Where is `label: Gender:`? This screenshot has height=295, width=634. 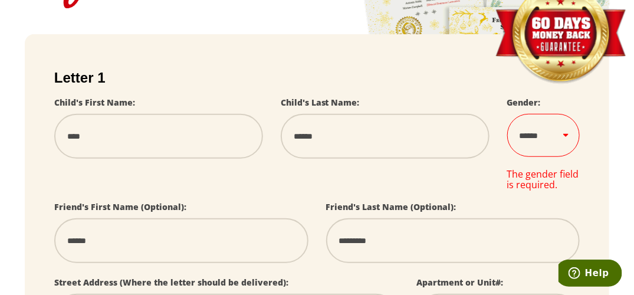 label: Gender: is located at coordinates (524, 102).